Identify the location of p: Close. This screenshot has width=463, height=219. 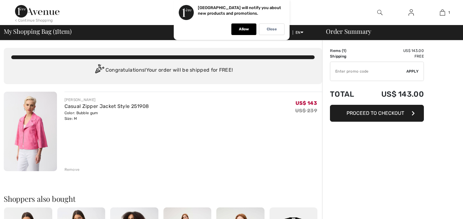
(272, 29).